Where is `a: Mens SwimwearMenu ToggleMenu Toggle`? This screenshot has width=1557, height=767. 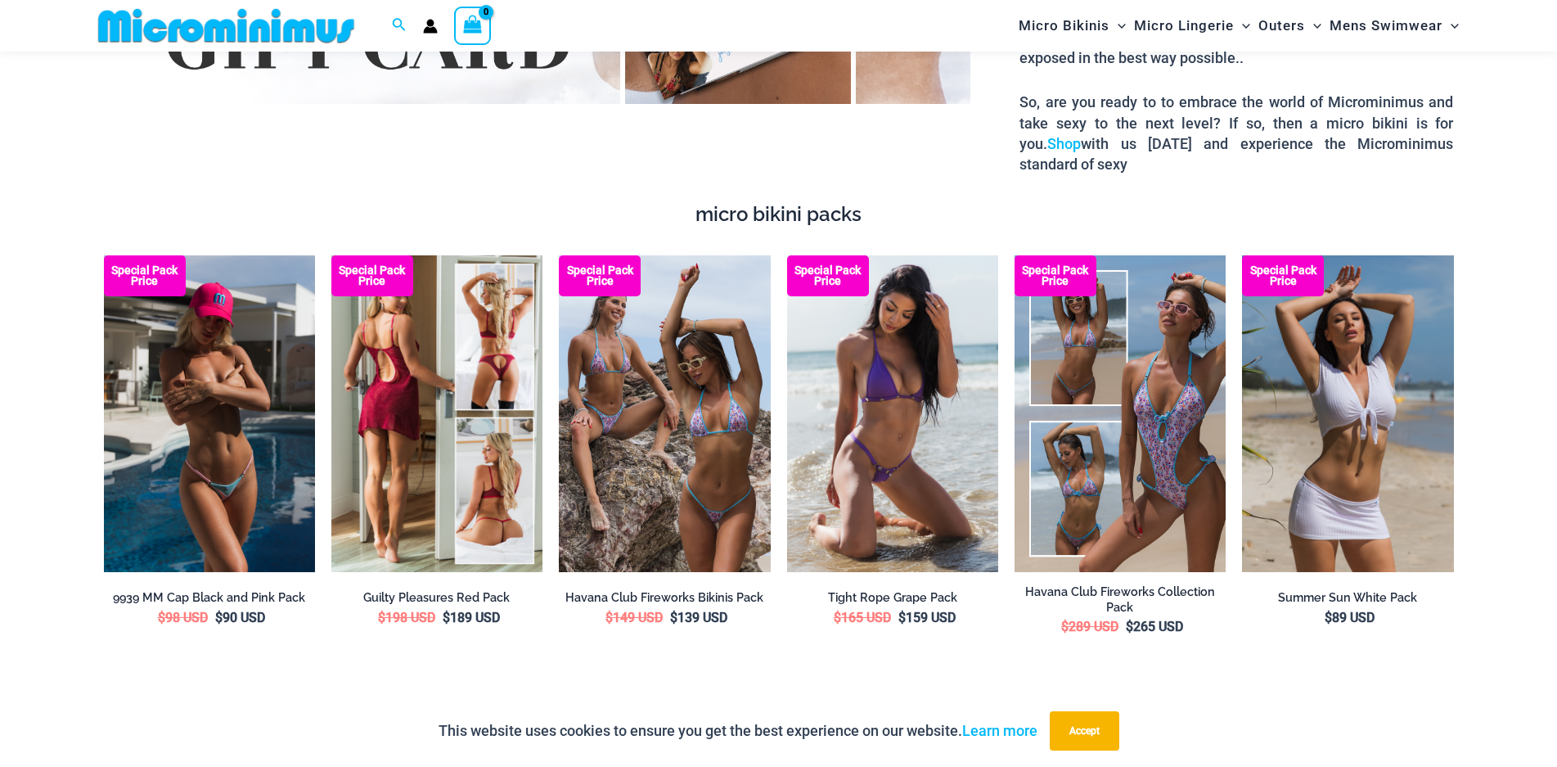 a: Mens SwimwearMenu ToggleMenu Toggle is located at coordinates (1395, 25).